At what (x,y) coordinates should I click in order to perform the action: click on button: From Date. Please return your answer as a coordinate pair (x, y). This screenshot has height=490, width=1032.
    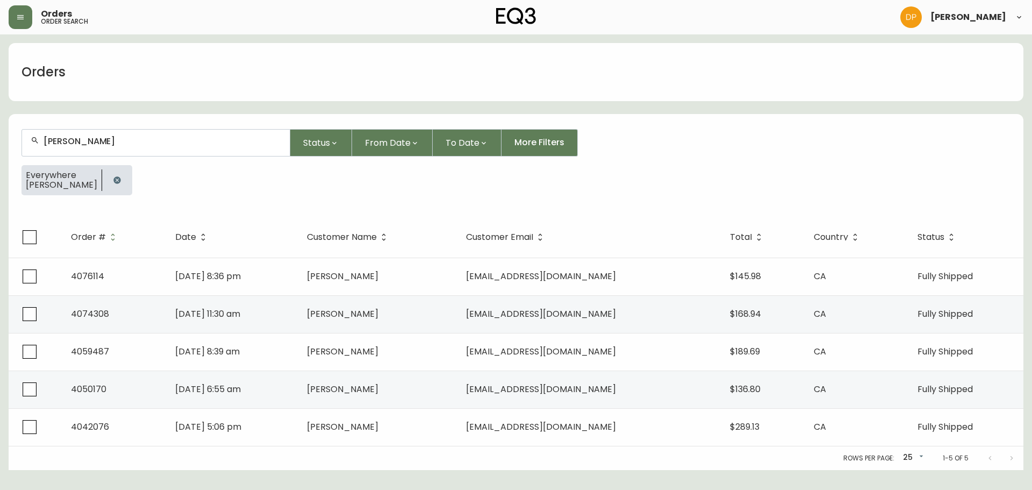
    Looking at the image, I should click on (392, 142).